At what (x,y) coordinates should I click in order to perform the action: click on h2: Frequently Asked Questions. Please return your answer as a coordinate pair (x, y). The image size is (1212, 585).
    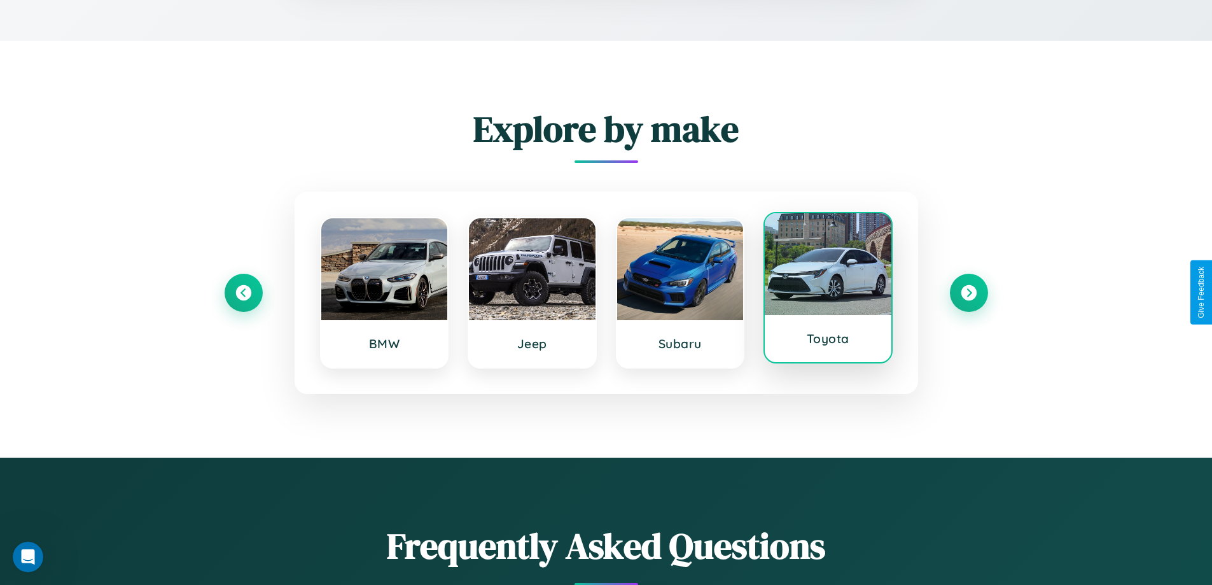
    Looking at the image, I should click on (606, 545).